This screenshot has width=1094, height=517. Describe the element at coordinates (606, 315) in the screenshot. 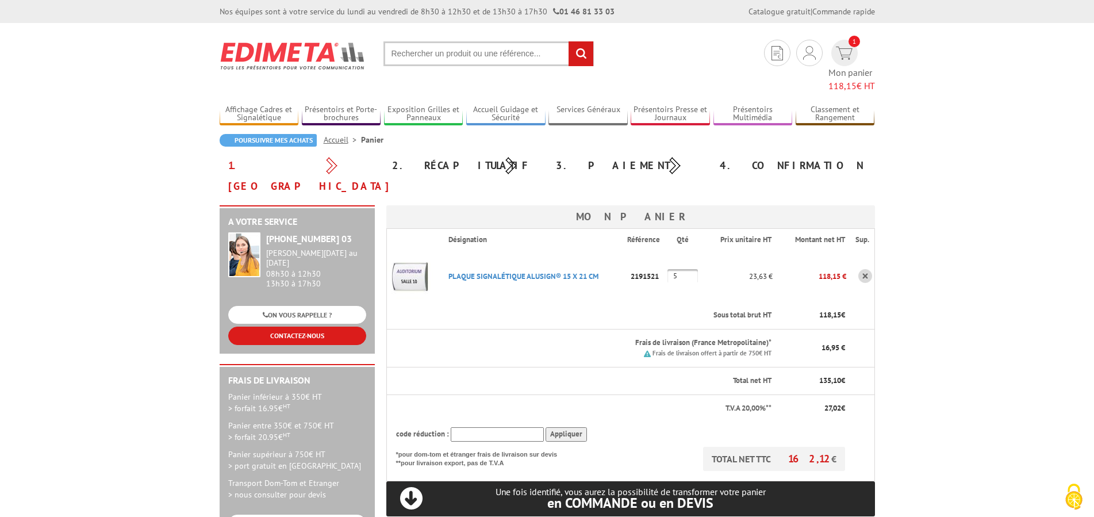

I see `th: Sous total brut HT` at that location.